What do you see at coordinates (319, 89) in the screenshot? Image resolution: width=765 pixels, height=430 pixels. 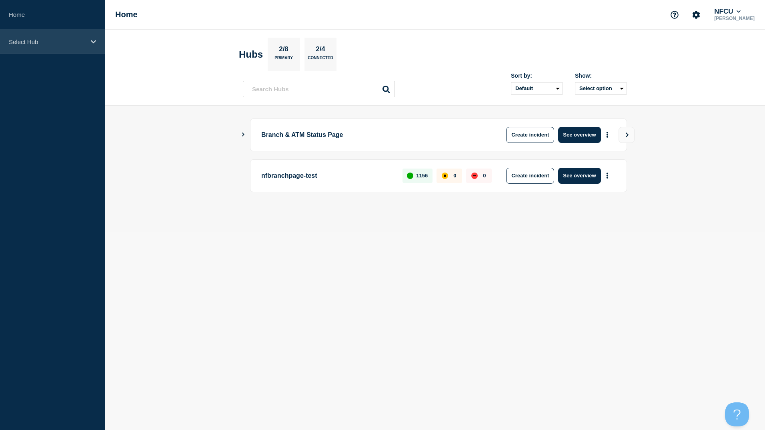 I see `input: Search Hubs` at bounding box center [319, 89].